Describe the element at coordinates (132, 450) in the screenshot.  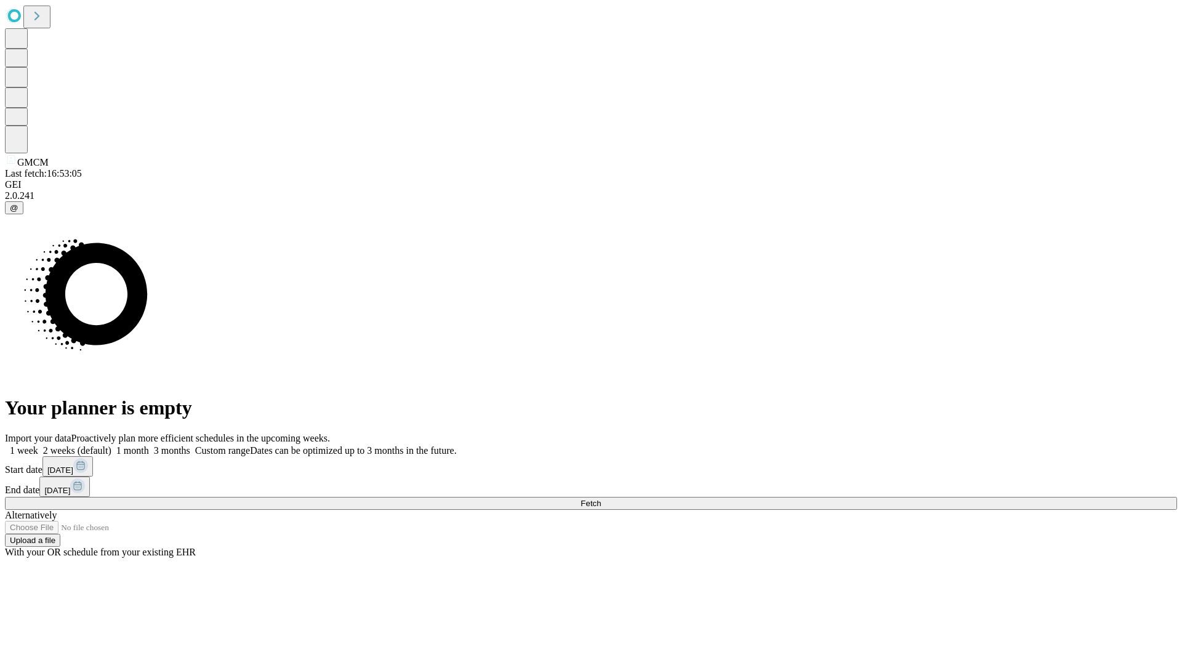
I see `span: 1 month` at that location.